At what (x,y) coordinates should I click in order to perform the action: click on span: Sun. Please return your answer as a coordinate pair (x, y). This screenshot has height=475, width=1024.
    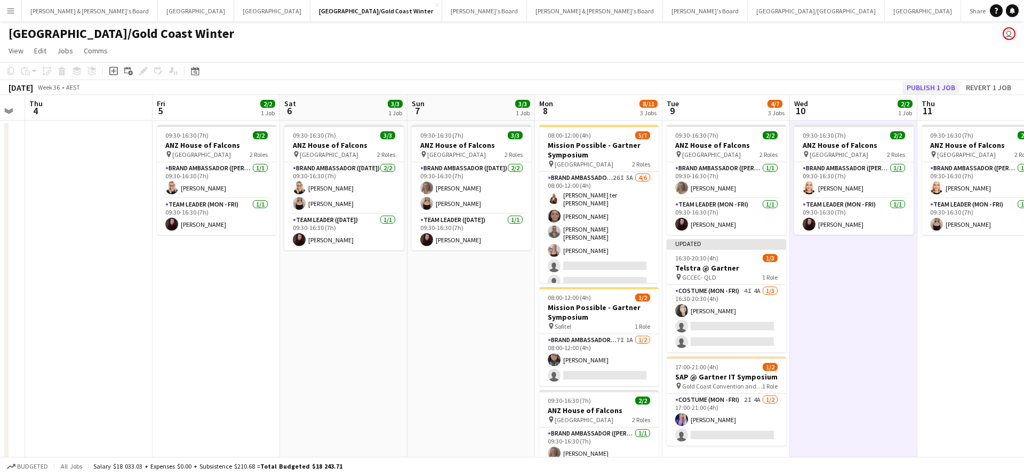
    Looking at the image, I should click on (418, 103).